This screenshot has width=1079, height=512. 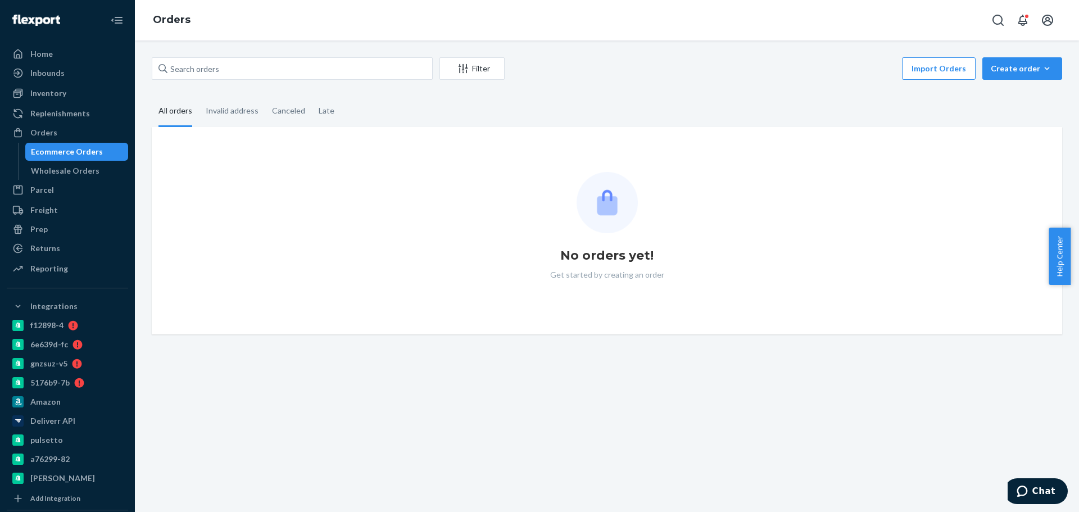 I want to click on div: Home, so click(x=42, y=54).